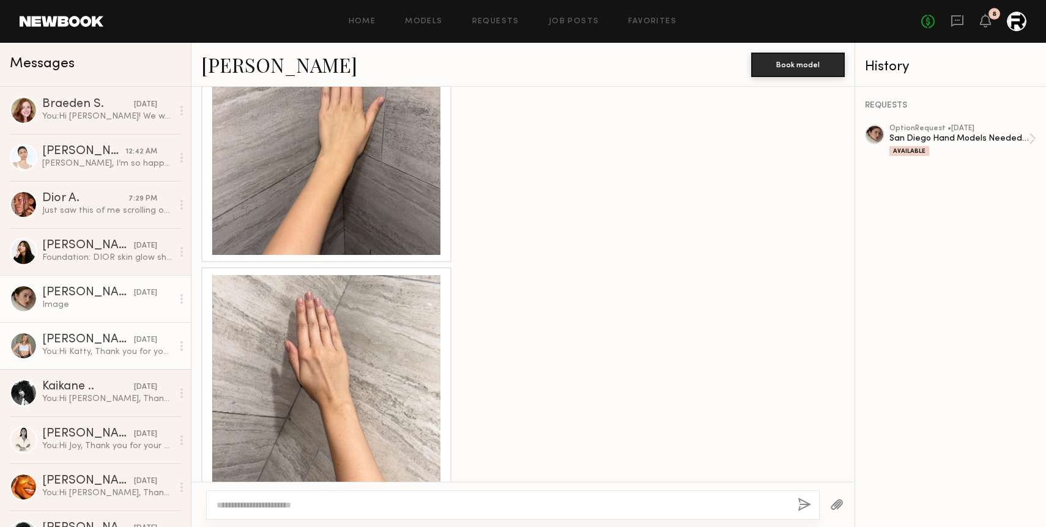 Image resolution: width=1046 pixels, height=527 pixels. I want to click on a: Models, so click(423, 21).